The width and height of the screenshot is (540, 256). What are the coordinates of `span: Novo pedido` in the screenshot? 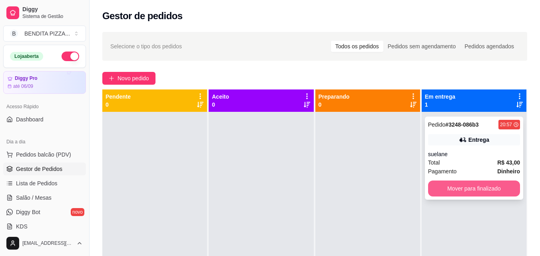 It's located at (133, 78).